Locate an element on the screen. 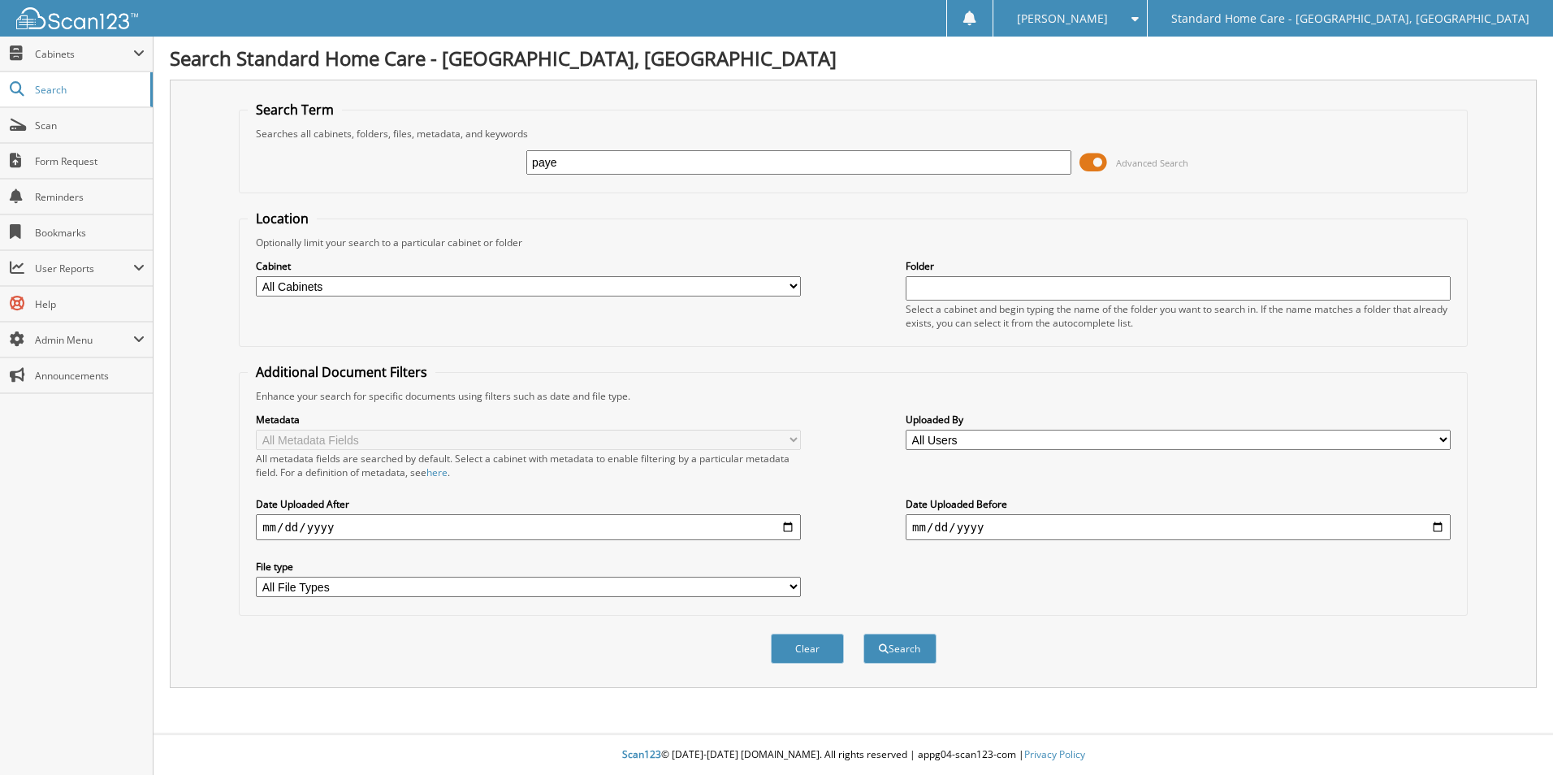 The height and width of the screenshot is (775, 1553). input: start is located at coordinates (528, 527).